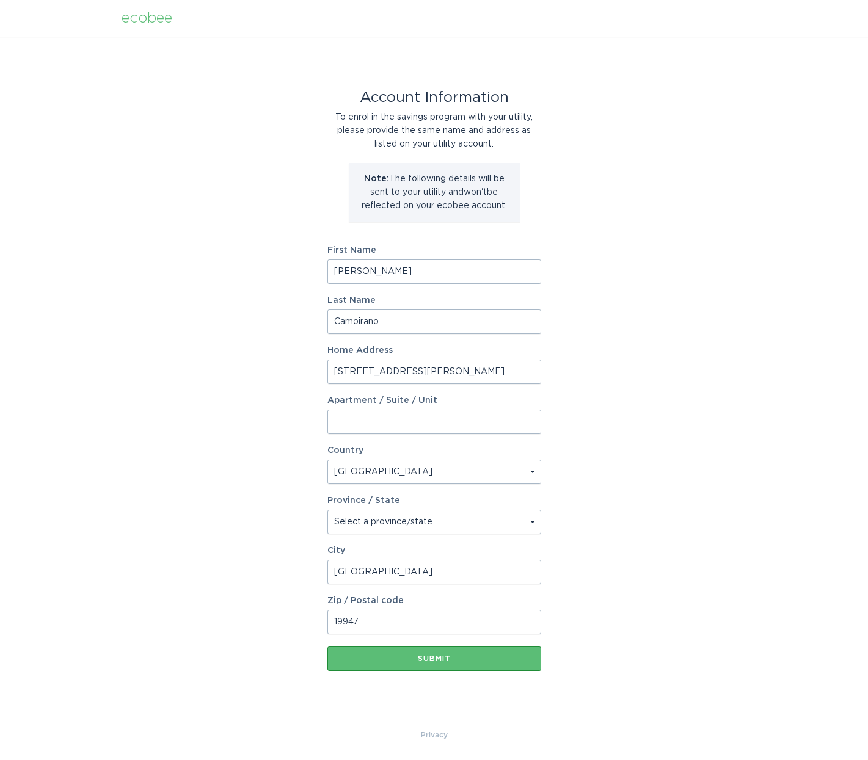 The image size is (868, 760). Describe the element at coordinates (434, 601) in the screenshot. I see `label: Zip / Postal code` at that location.